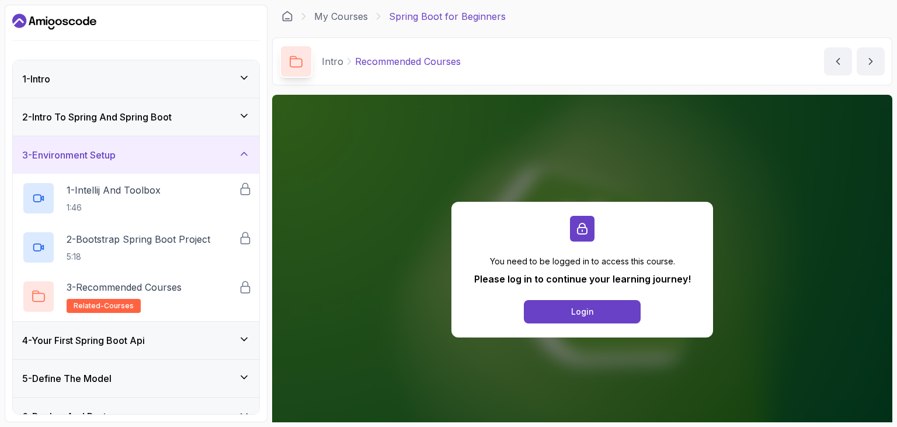 The width and height of the screenshot is (897, 427). Describe the element at coordinates (97, 117) in the screenshot. I see `h3: 2 - Intro To Spring And Spring Boot` at that location.